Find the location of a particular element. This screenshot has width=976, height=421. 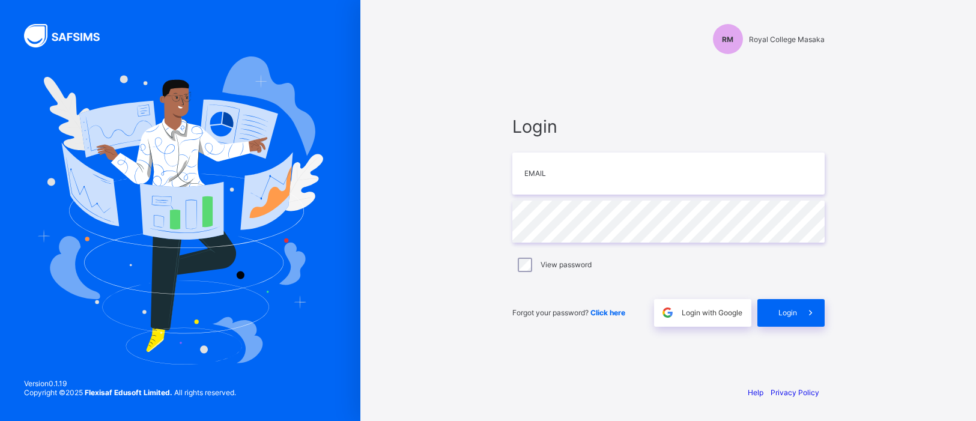

span: Forgot your password? is located at coordinates (569, 312).